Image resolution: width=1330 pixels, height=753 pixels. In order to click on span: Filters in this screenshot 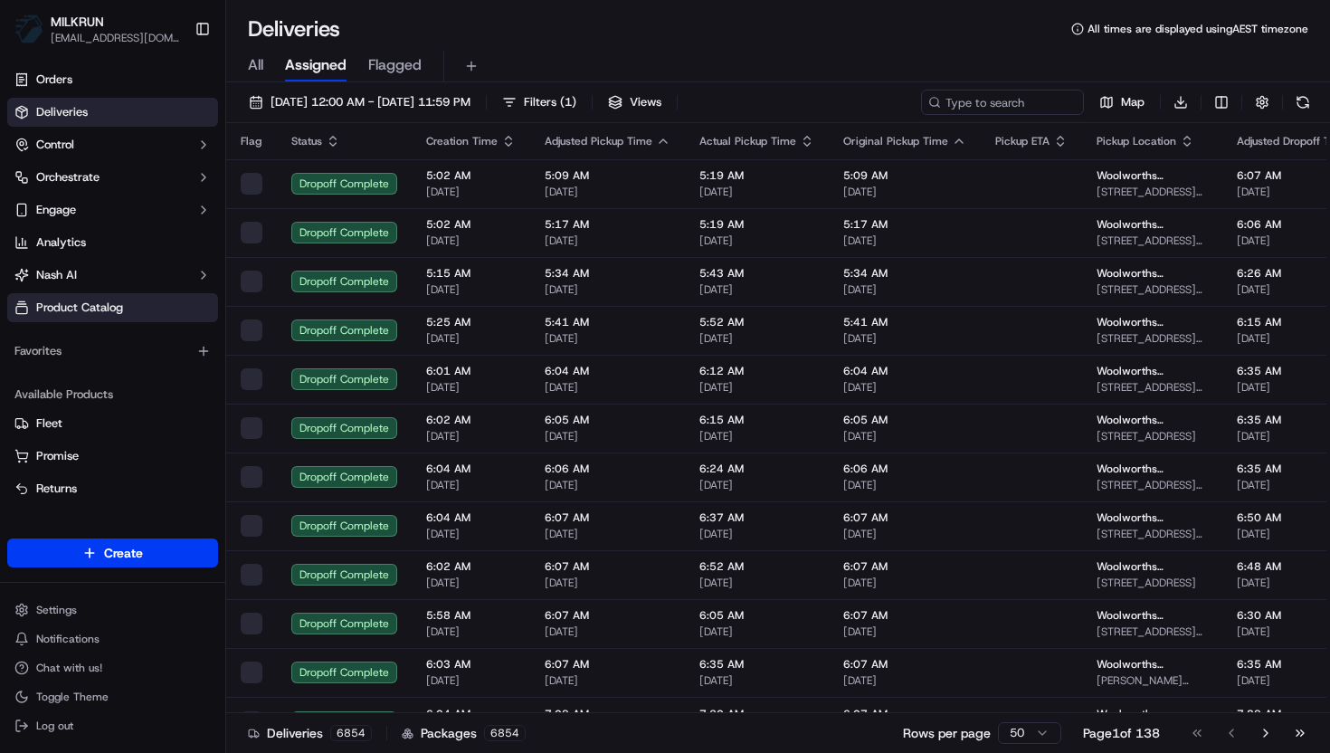, I will do `click(550, 102)`.